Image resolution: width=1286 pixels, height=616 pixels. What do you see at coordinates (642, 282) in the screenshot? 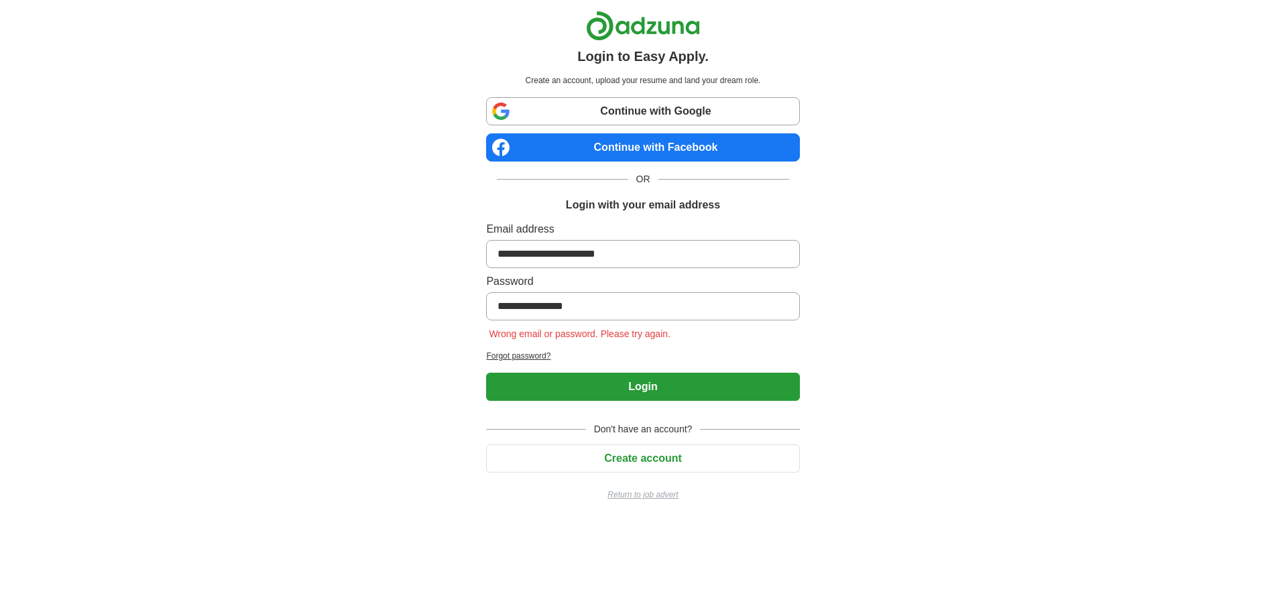
I see `label: Password` at bounding box center [642, 282].